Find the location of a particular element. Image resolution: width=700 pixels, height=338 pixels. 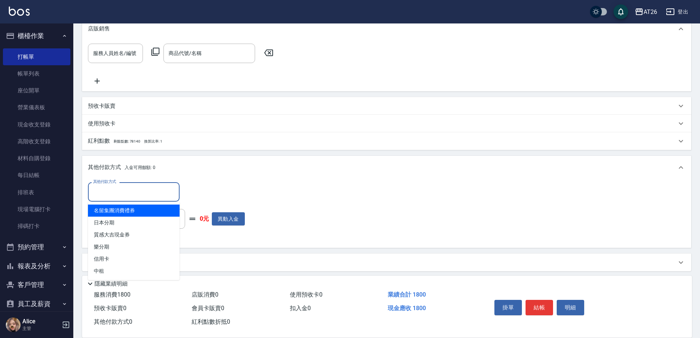

div: 預收卡販賣 is located at coordinates (387, 106).